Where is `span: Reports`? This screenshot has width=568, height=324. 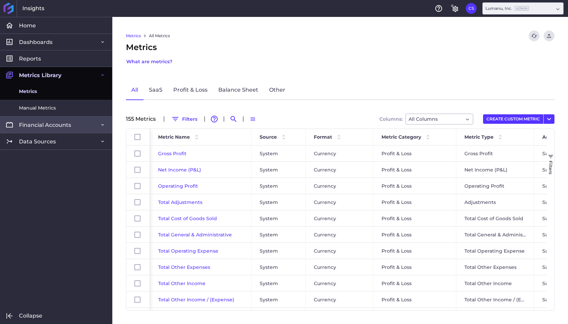 span: Reports is located at coordinates (30, 59).